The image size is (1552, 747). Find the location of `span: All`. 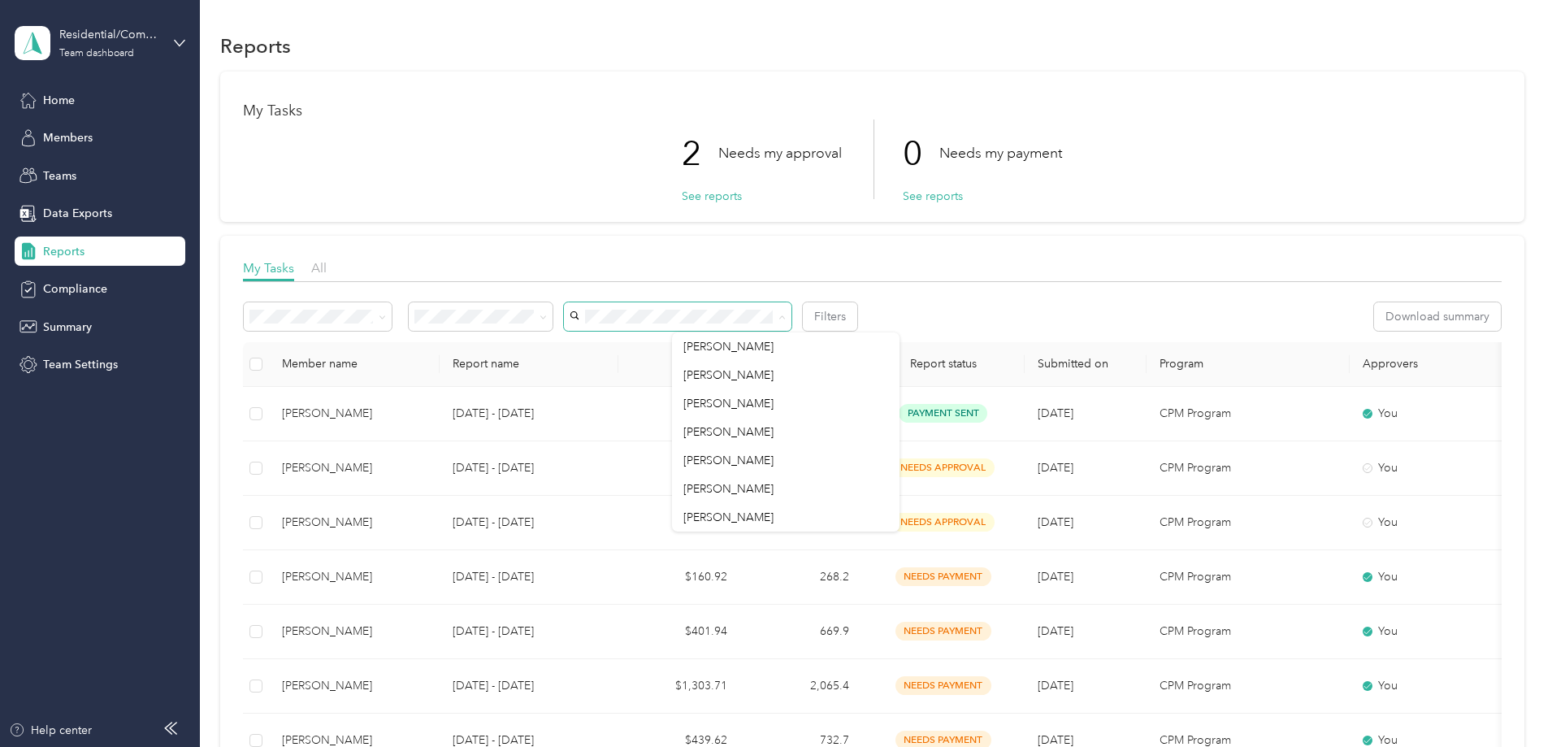

span: All is located at coordinates (319, 267).